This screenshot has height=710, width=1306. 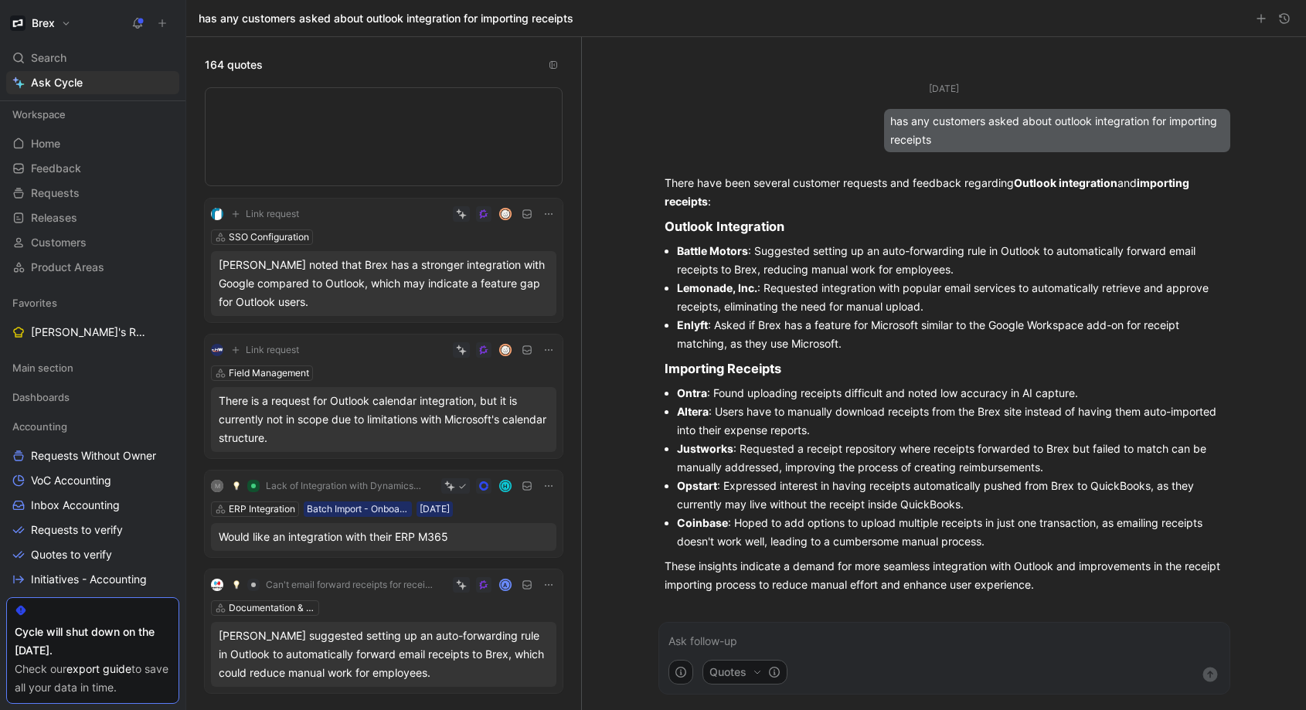 I want to click on a: Customers, so click(x=93, y=243).